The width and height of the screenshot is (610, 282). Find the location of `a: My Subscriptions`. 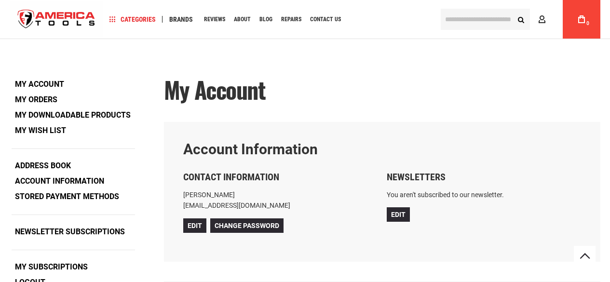

a: My Subscriptions is located at coordinates (51, 267).